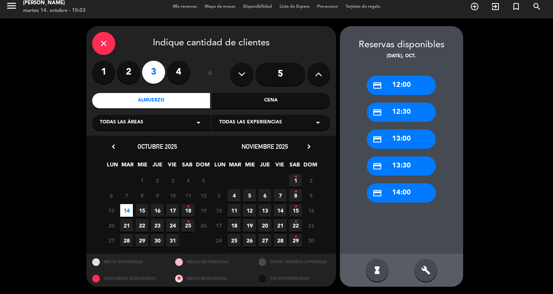 This screenshot has width=553, height=294. What do you see at coordinates (295, 195) in the screenshot?
I see `span: 8` at bounding box center [295, 195].